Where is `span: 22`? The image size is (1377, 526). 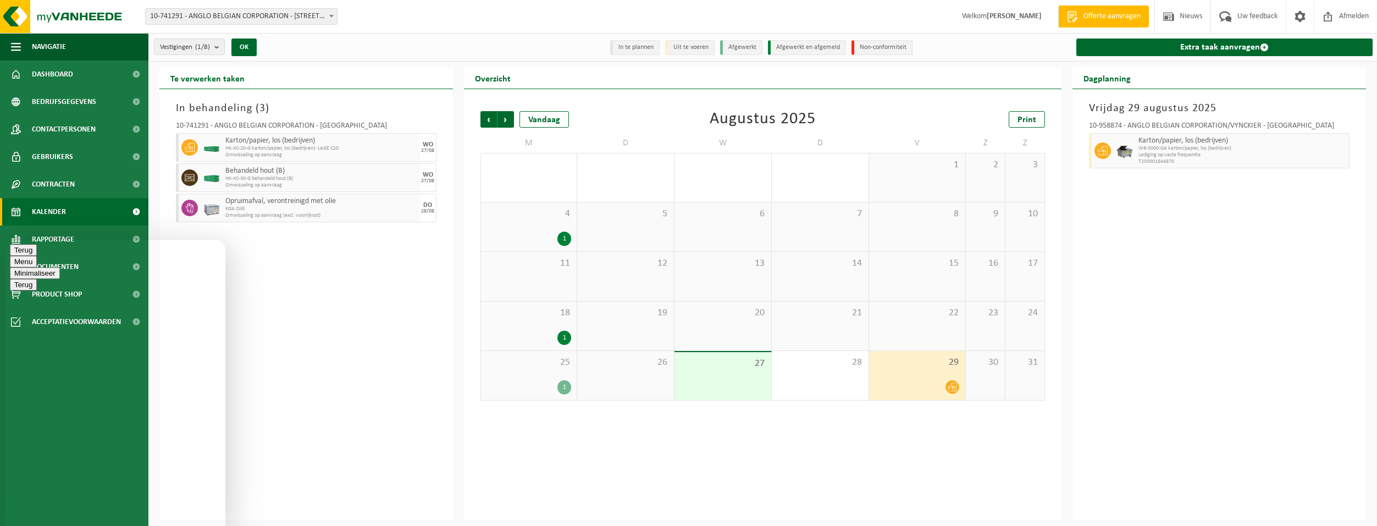
span: 22 is located at coordinates (918, 313).